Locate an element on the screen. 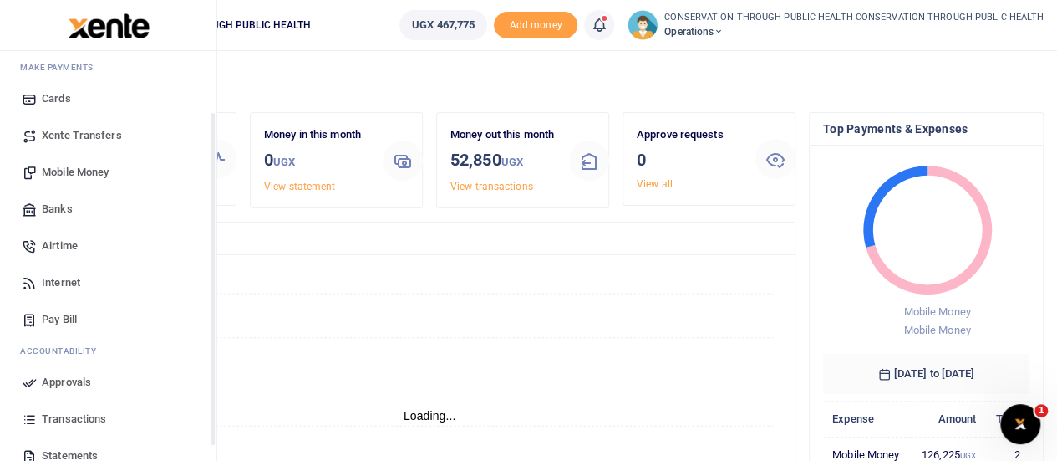  a: Approvals is located at coordinates (108, 382).